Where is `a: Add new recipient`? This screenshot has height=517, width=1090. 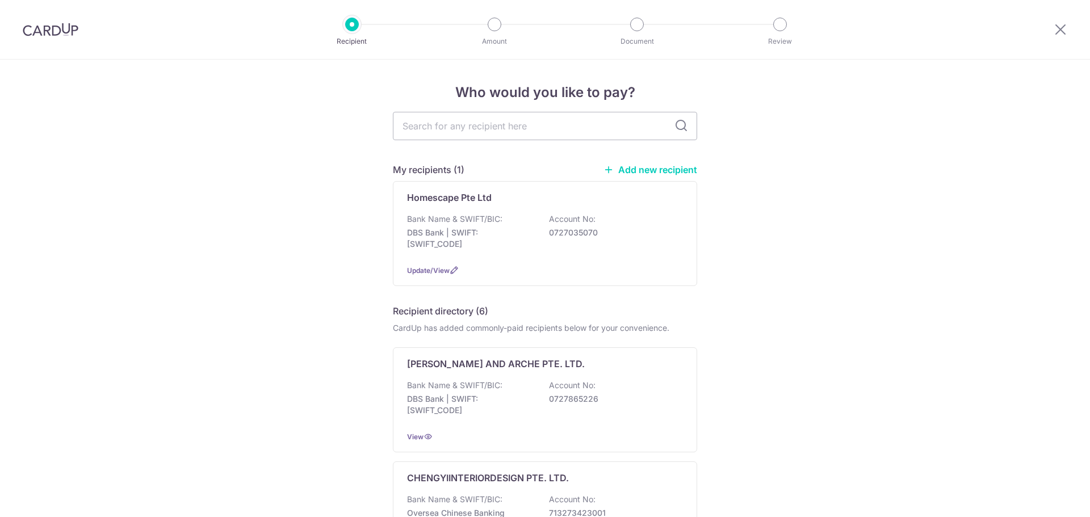 a: Add new recipient is located at coordinates (650, 170).